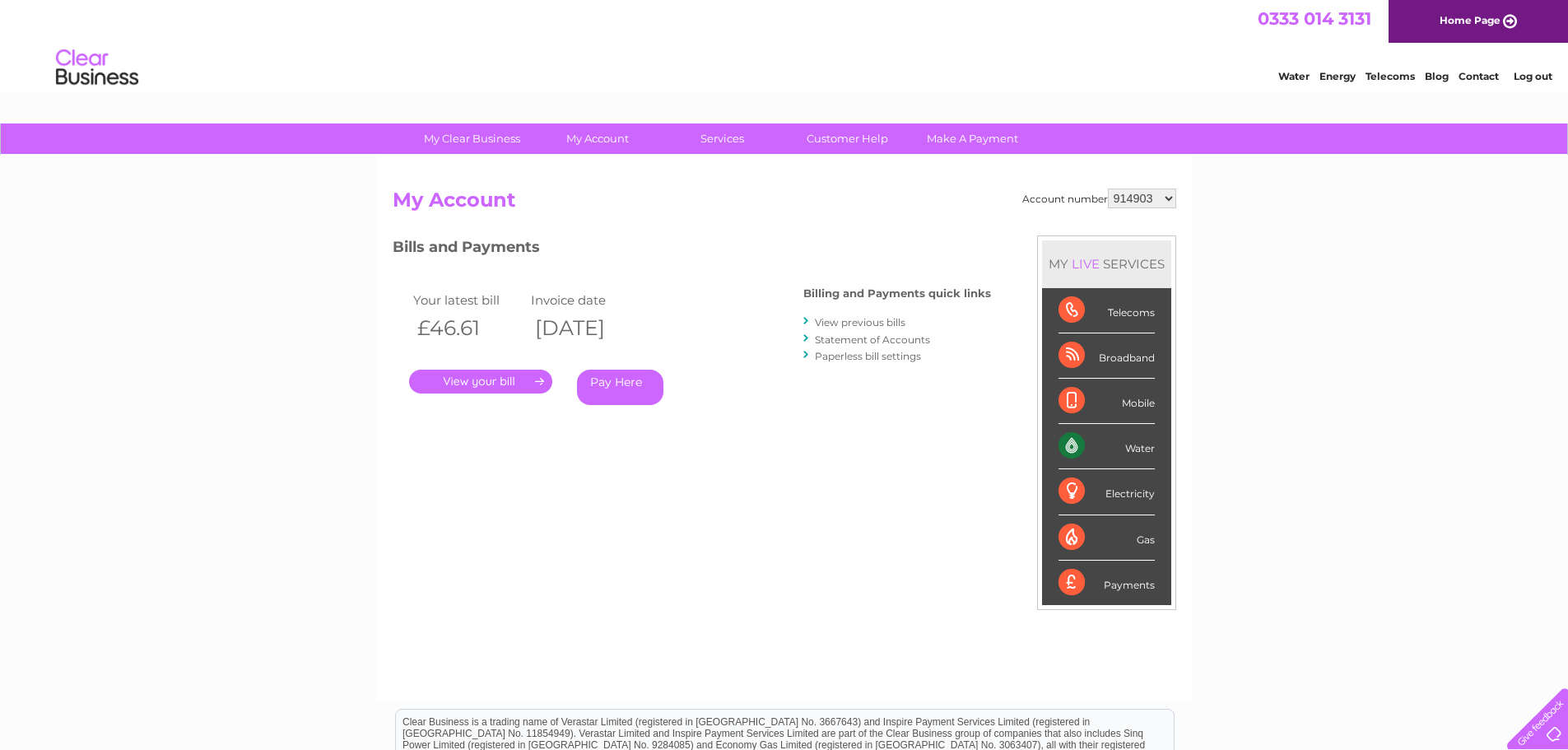  Describe the element at coordinates (1106, 263) in the screenshot. I see `div: MY SERVICES` at that location.